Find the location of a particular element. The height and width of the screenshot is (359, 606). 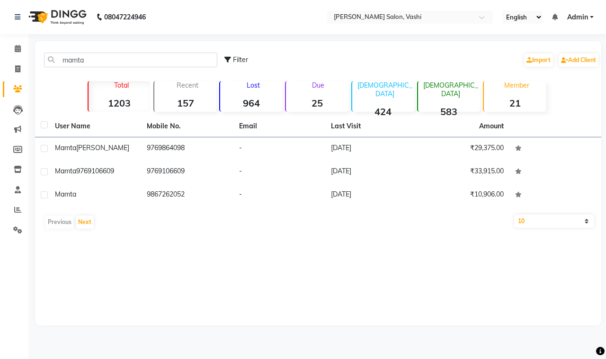

strong: 1203 is located at coordinates (119, 103).